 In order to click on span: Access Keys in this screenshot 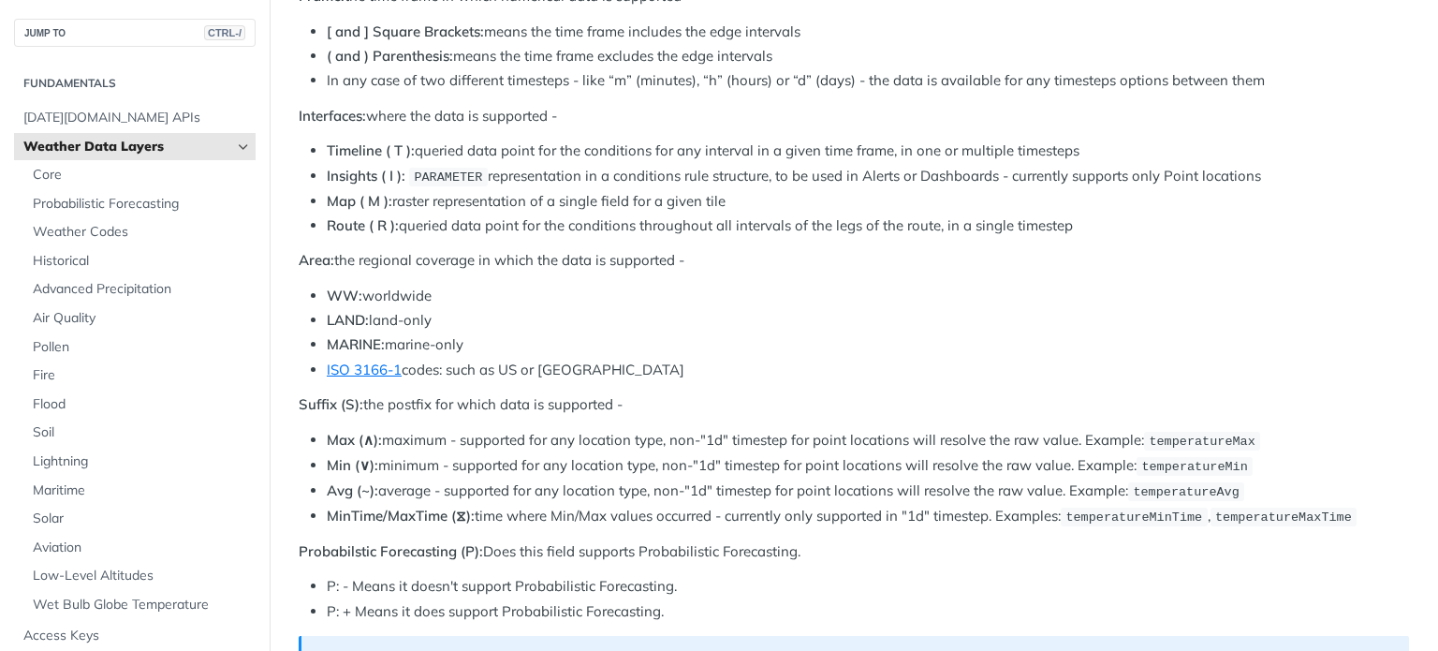, I will do `click(137, 636)`.